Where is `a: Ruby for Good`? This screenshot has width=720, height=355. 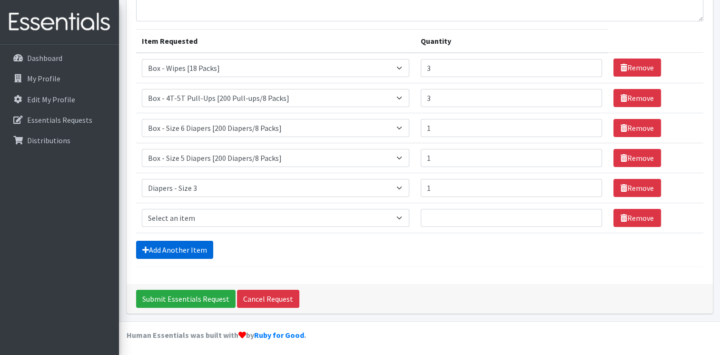
a: Ruby for Good is located at coordinates (279, 335).